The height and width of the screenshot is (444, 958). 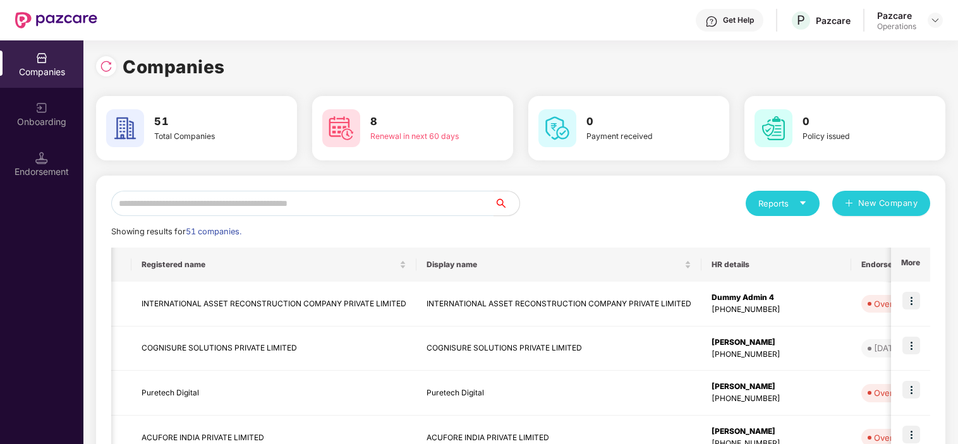 I want to click on div: Reports, so click(x=783, y=204).